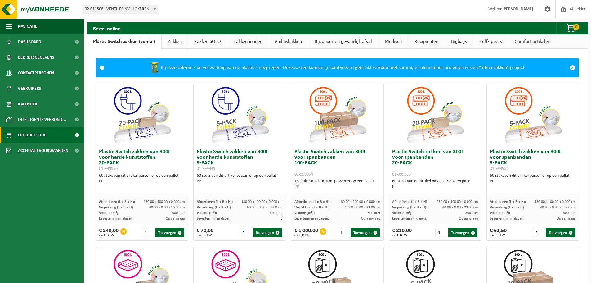 The height and width of the screenshot is (283, 591). I want to click on span: Navigatie, so click(28, 26).